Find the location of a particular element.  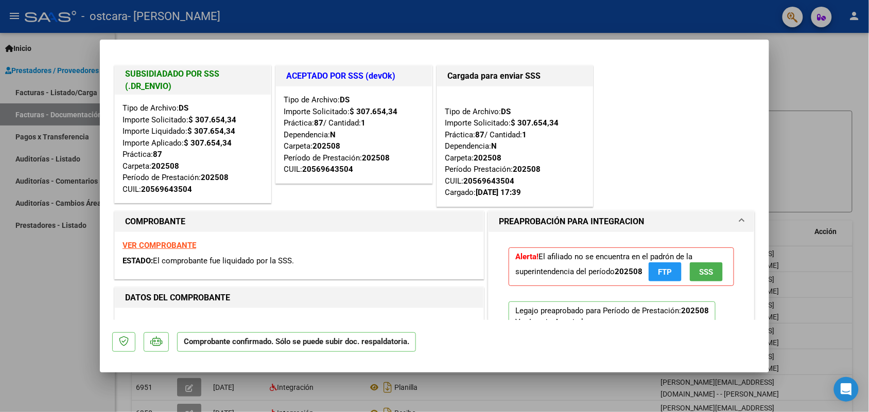

strong: Alerta! is located at coordinates (527, 257).